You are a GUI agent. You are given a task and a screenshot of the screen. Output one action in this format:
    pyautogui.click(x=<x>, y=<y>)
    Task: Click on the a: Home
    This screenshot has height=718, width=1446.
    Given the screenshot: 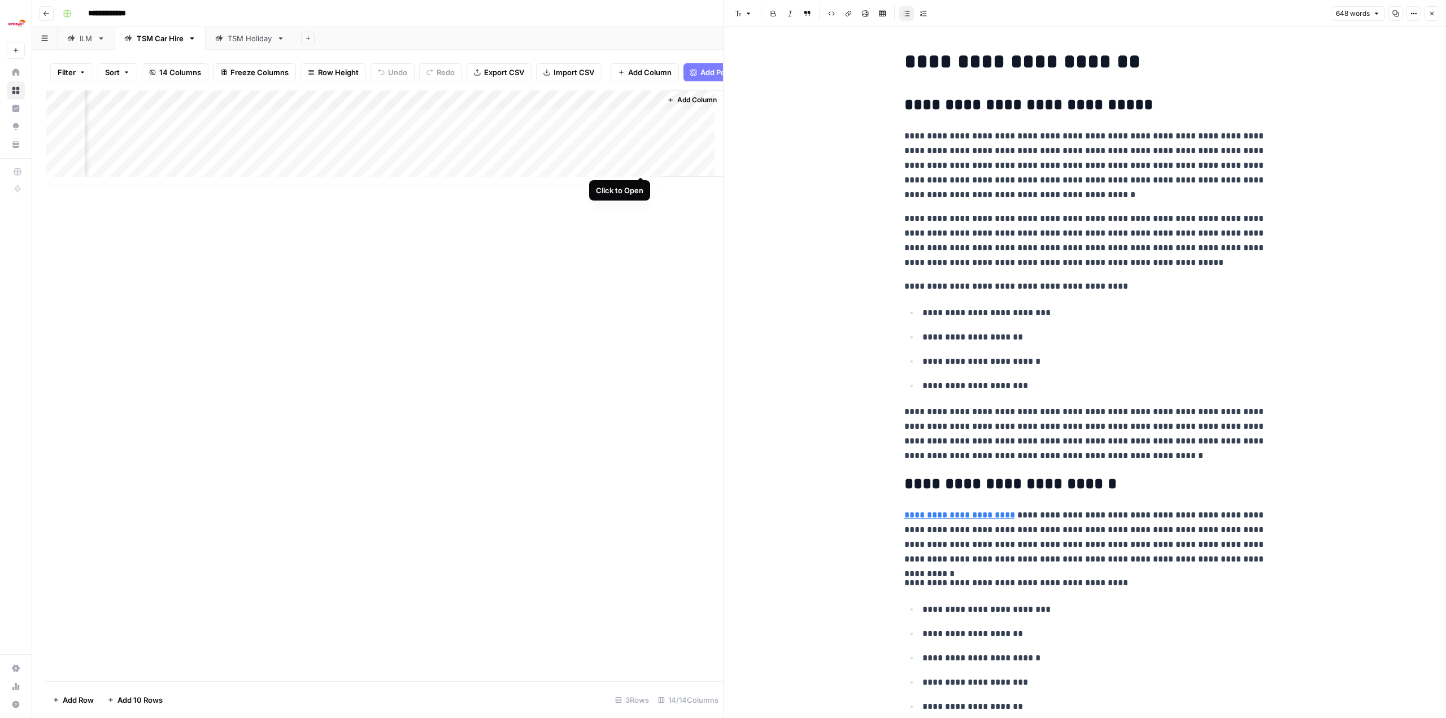 What is the action you would take?
    pyautogui.click(x=16, y=72)
    